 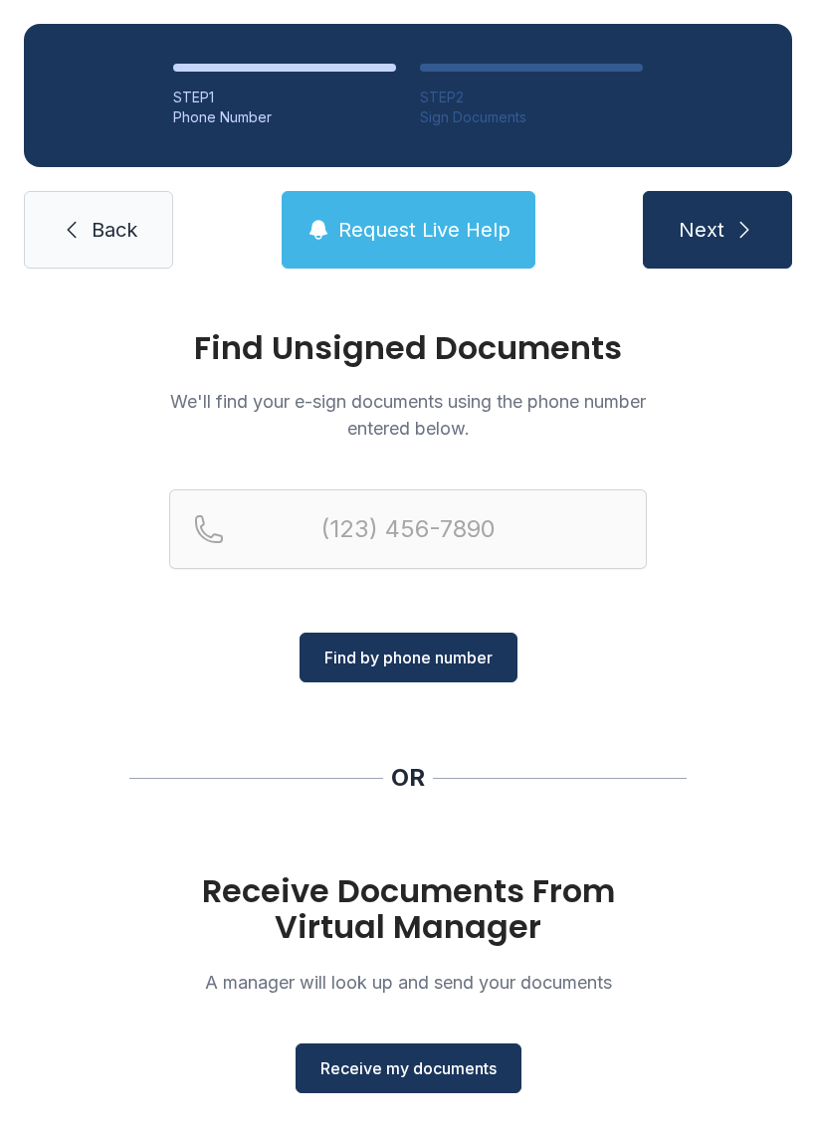 What do you see at coordinates (408, 348) in the screenshot?
I see `h1: Find Unsigned Documents` at bounding box center [408, 348].